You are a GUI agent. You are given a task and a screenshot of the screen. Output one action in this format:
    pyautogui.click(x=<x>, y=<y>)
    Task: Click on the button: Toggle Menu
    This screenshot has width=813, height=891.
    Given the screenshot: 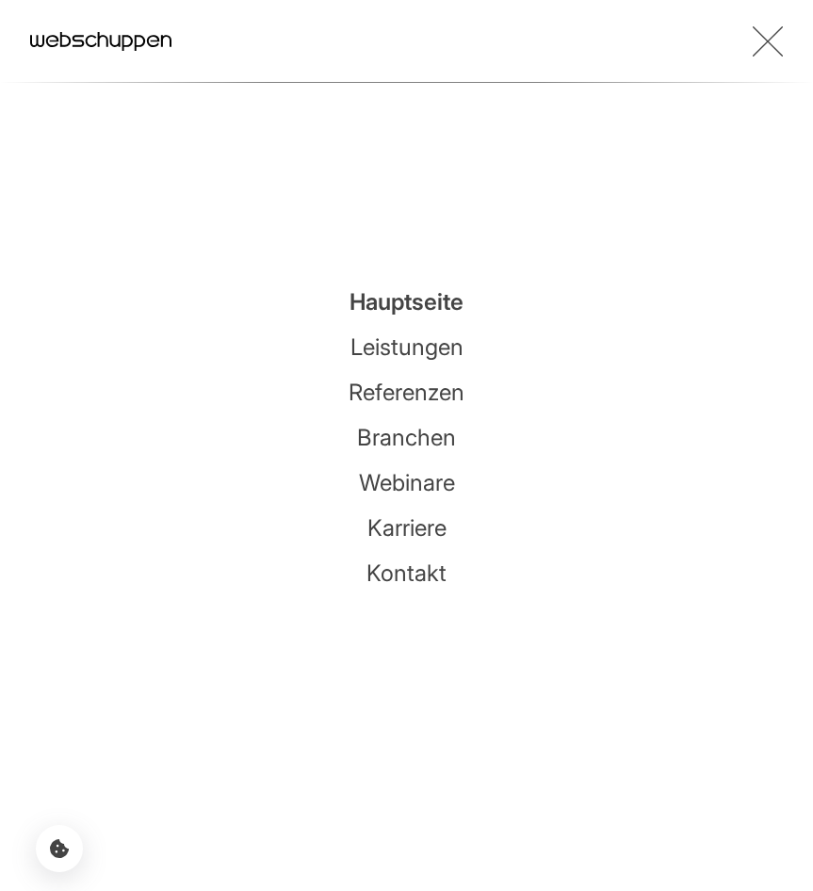 What is the action you would take?
    pyautogui.click(x=595, y=41)
    